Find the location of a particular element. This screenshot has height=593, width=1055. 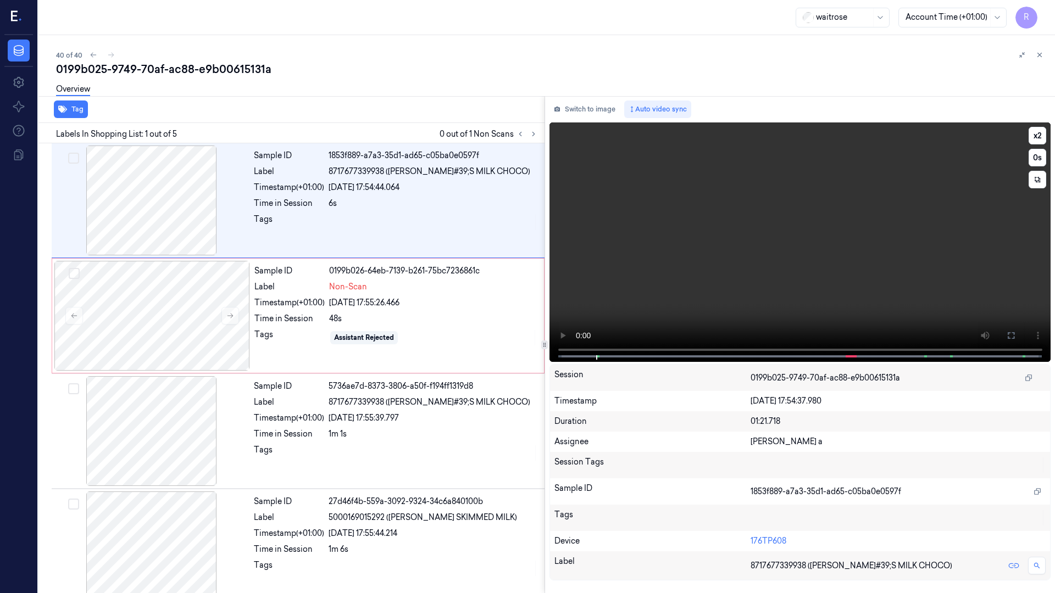

span: R is located at coordinates (1026, 18).